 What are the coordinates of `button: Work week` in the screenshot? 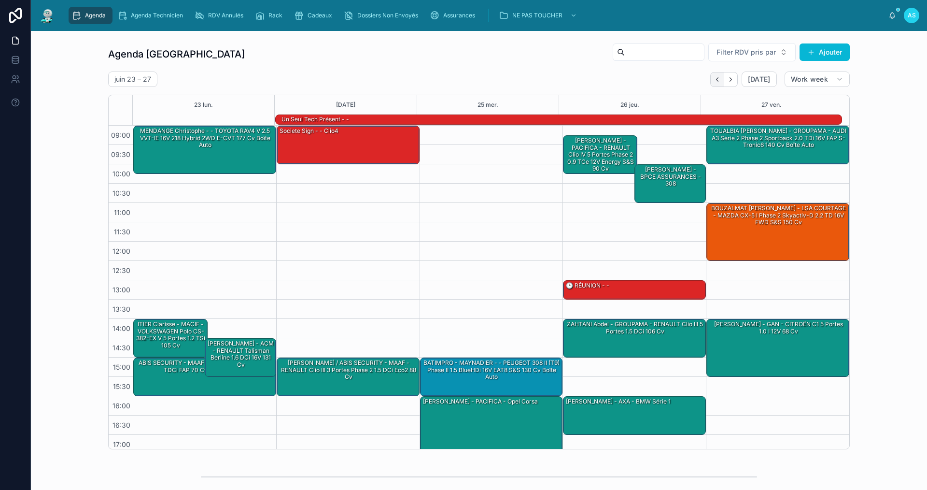 It's located at (817, 79).